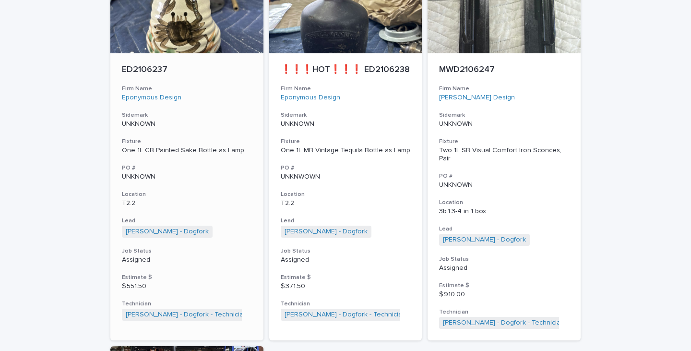 This screenshot has height=351, width=691. What do you see at coordinates (345, 286) in the screenshot?
I see `p: $ 371.50` at bounding box center [345, 286].